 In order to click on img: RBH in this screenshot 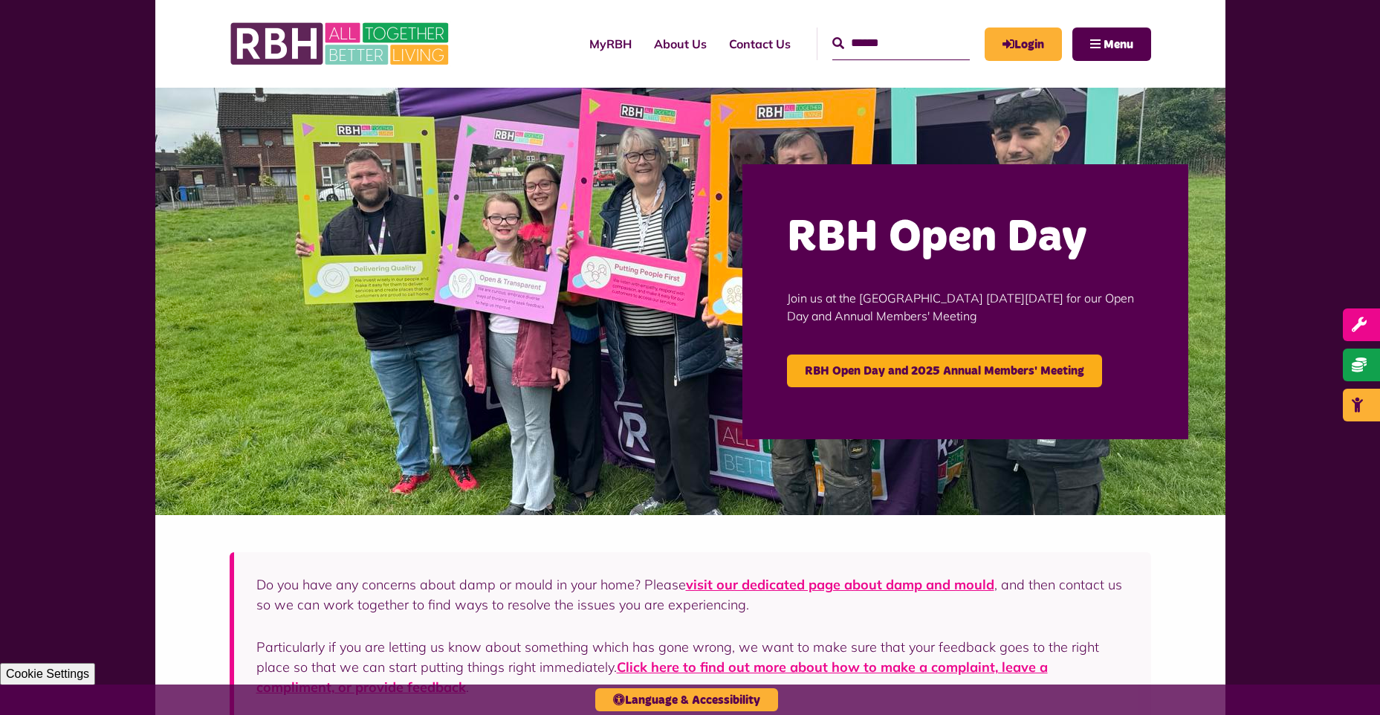, I will do `click(341, 44)`.